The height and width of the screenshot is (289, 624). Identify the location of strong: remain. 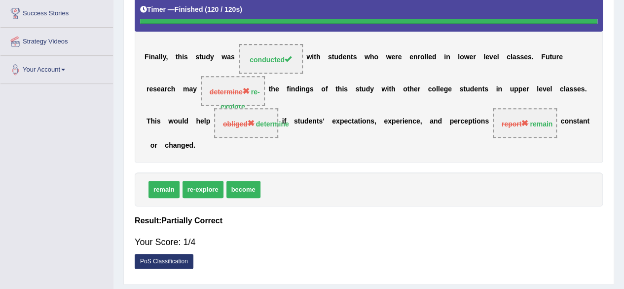
(541, 124).